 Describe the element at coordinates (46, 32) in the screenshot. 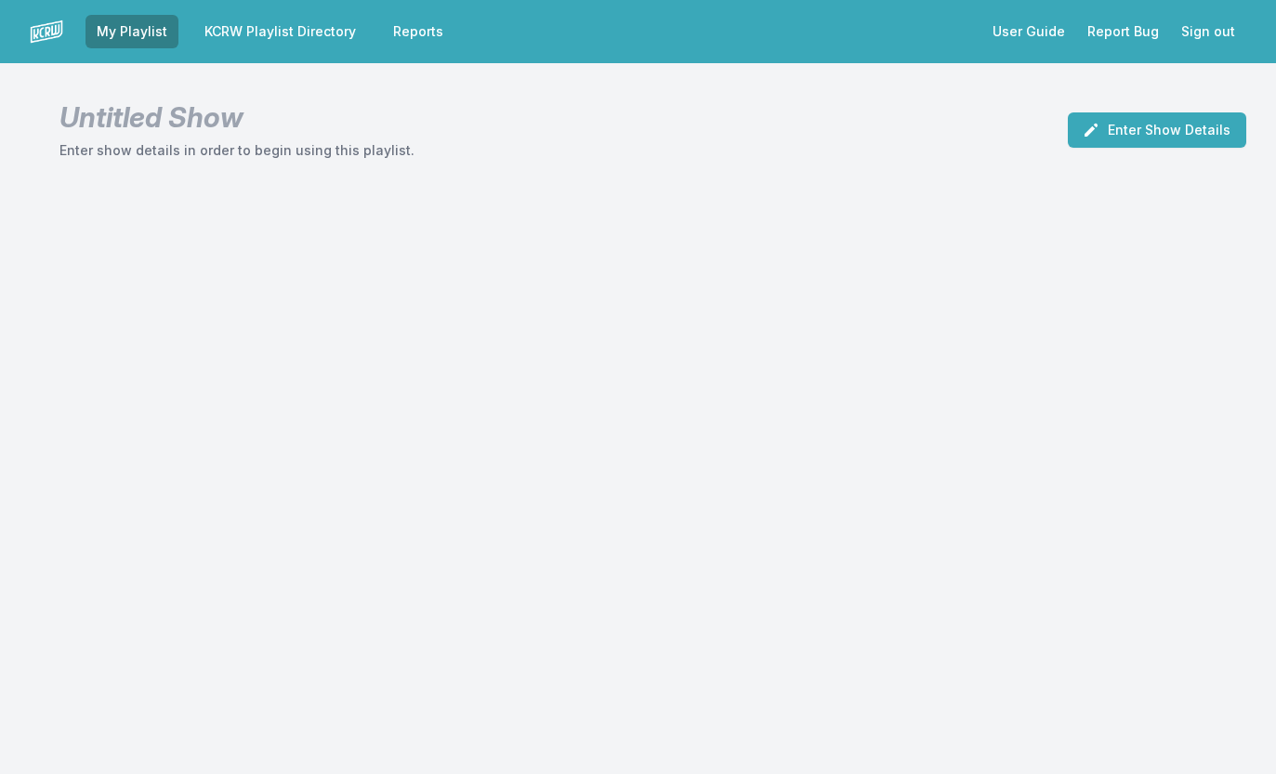

I see `img: logo-white-87cec1fa9cbef997252546196dc51331.png` at that location.